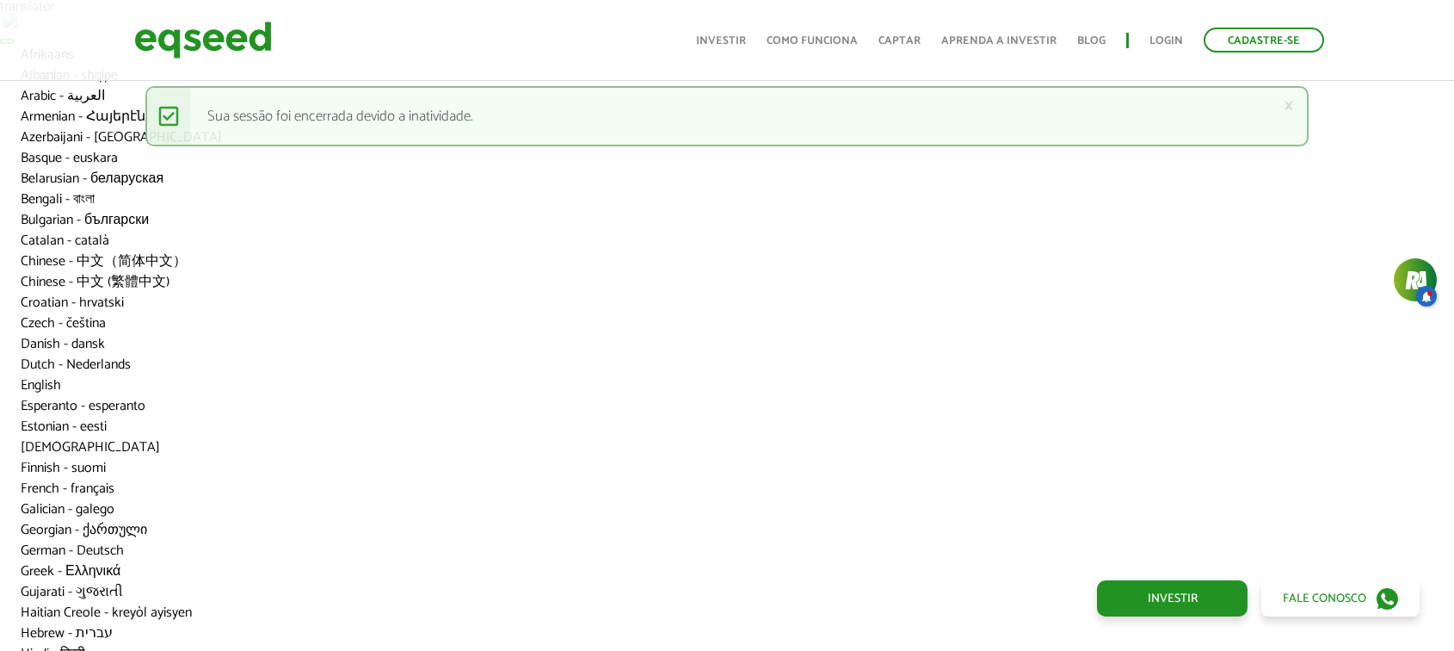  I want to click on a: Login, so click(1166, 40).